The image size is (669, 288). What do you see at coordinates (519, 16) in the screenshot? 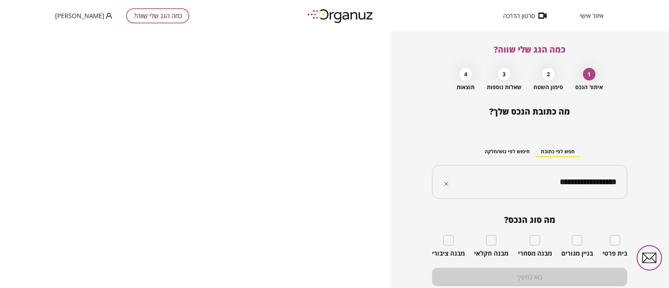
I see `span: סרטון הדרכה` at bounding box center [519, 16].